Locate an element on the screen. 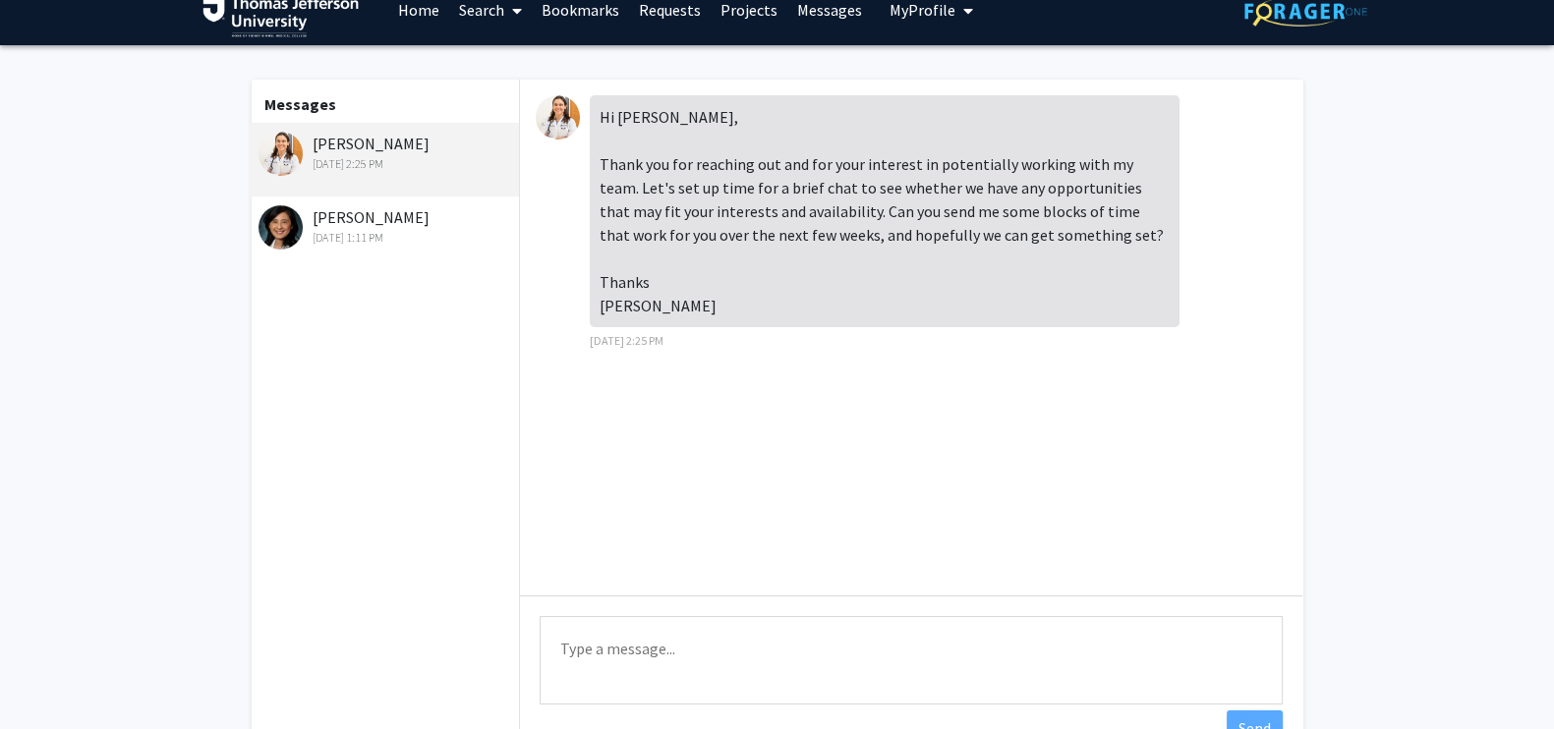 This screenshot has width=1554, height=729. img: Grace Lu-Yao is located at coordinates (280, 227).